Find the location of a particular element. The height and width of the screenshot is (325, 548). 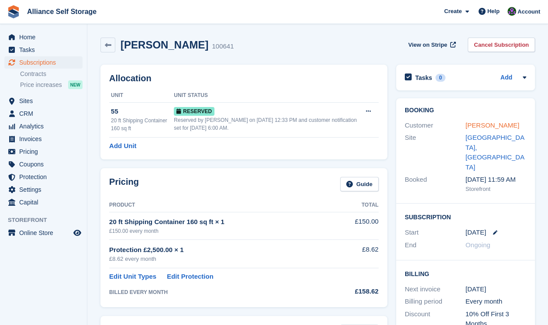

span: CRM is located at coordinates (45, 114).